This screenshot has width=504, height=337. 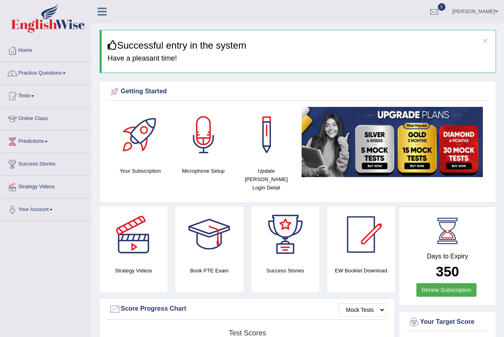 I want to click on a: Strategy Videos, so click(x=46, y=186).